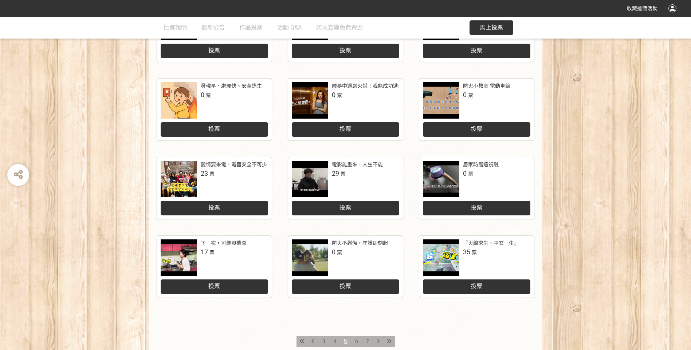 The width and height of the screenshot is (691, 350). What do you see at coordinates (289, 27) in the screenshot?
I see `span: 活動 Q&A` at bounding box center [289, 27].